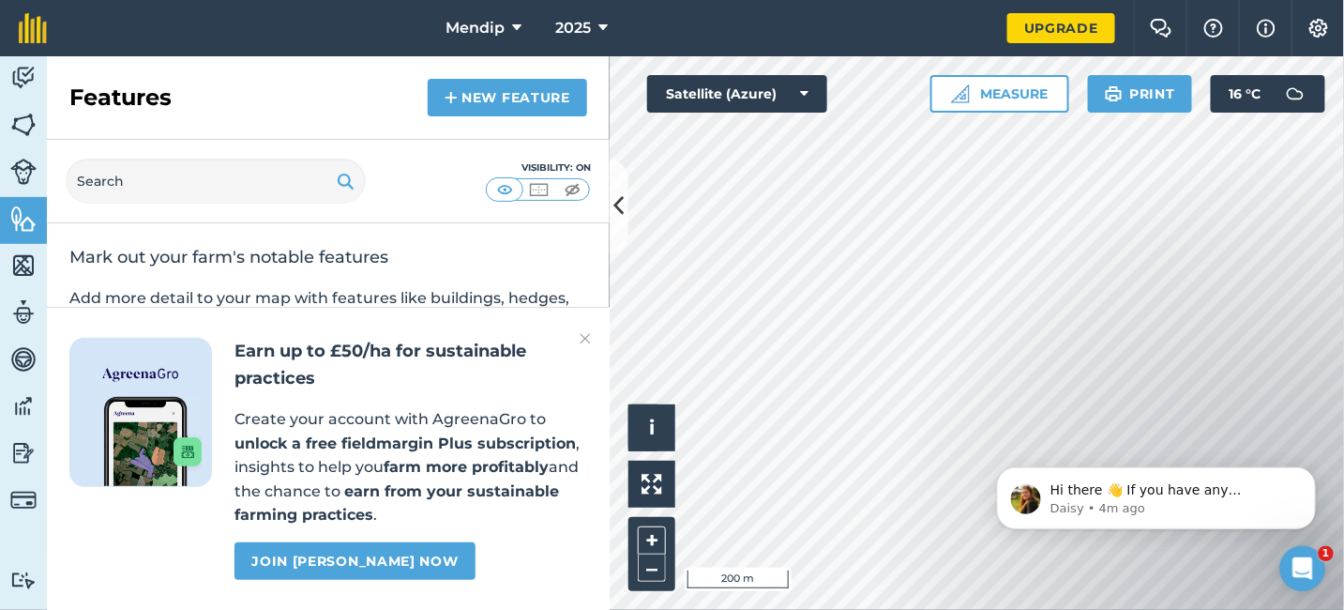 Image resolution: width=1344 pixels, height=610 pixels. I want to click on img: Profile image for Daisy, so click(57, 71).